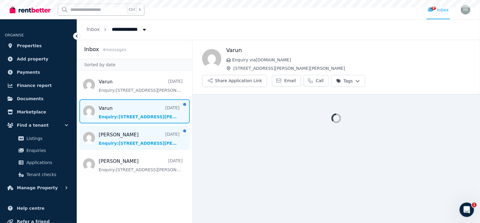  I want to click on img: Raj Bala, so click(466, 10).